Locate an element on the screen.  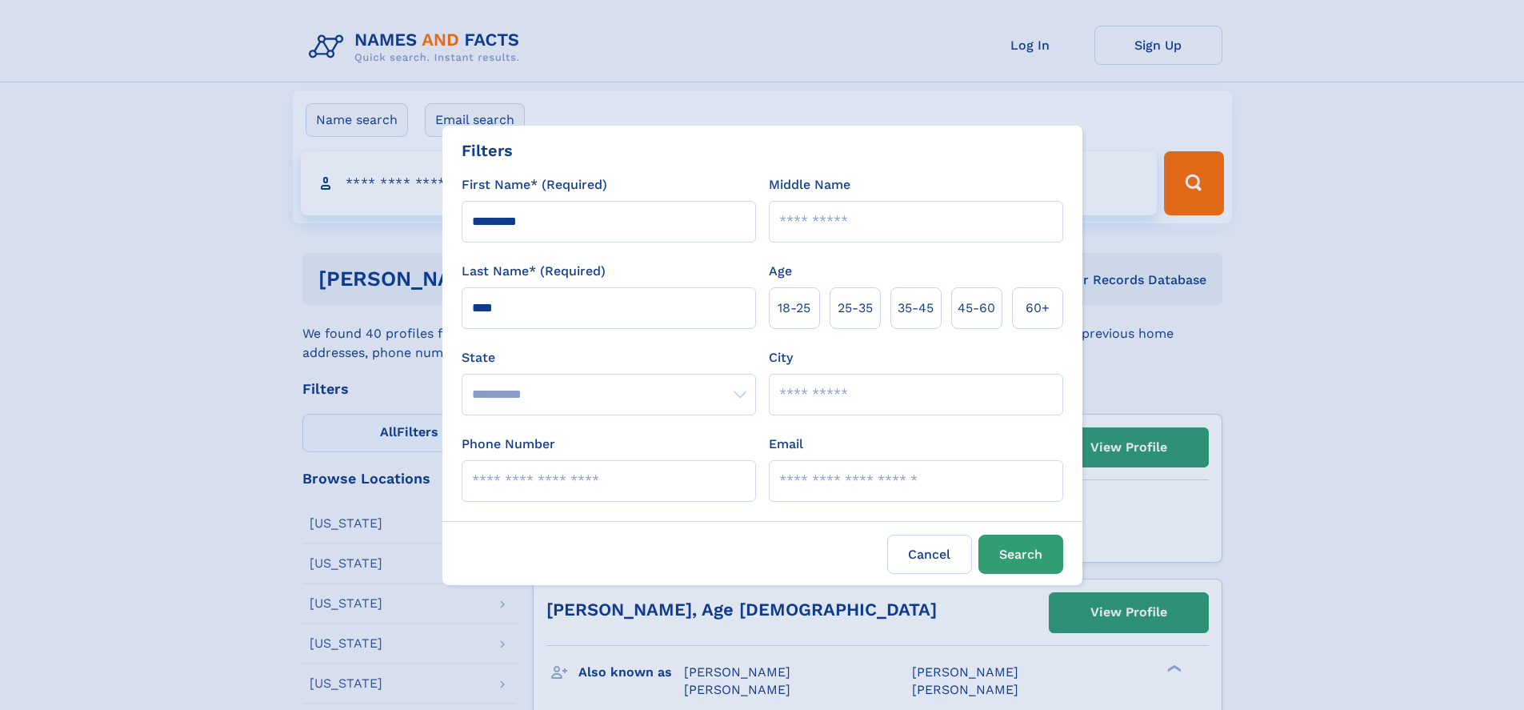
span: 60+ is located at coordinates (1038, 308).